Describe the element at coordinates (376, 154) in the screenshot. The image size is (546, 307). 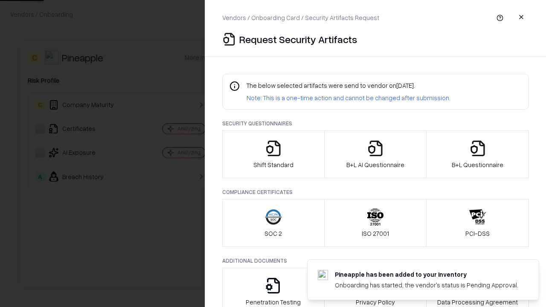
I see `button: B+L AI Questionnaire` at that location.